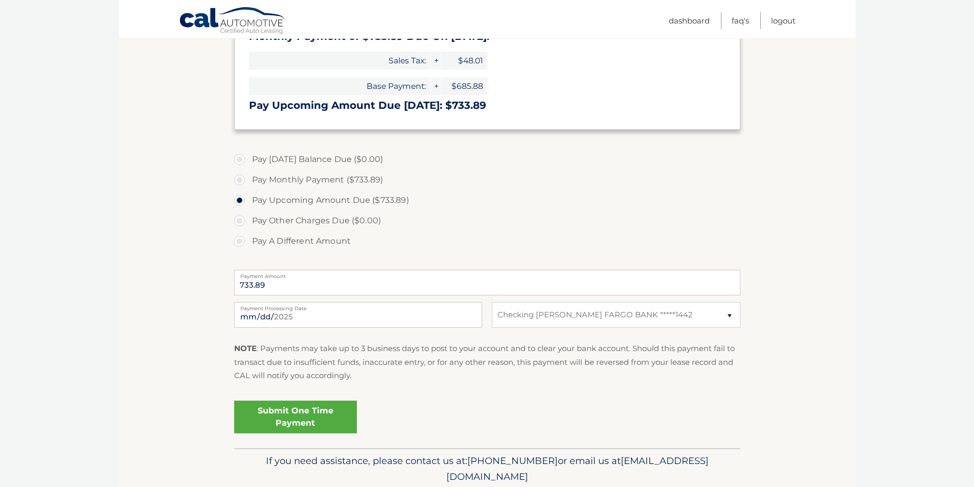  Describe the element at coordinates (487, 469) in the screenshot. I see `p: If you need assistance, please contact us at: or email us at` at that location.